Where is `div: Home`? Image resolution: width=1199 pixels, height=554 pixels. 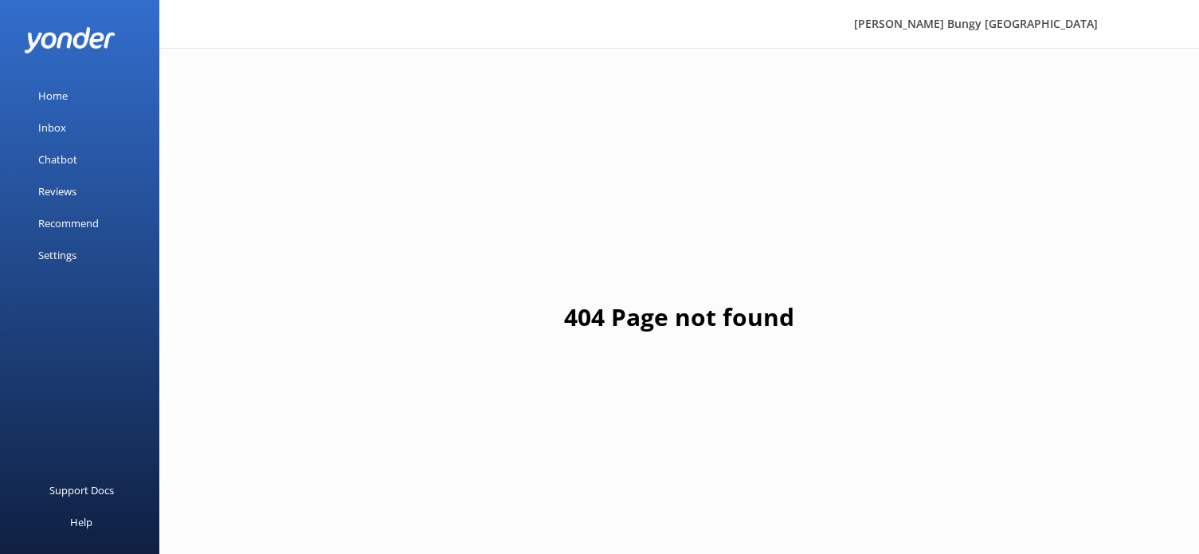 div: Home is located at coordinates (53, 96).